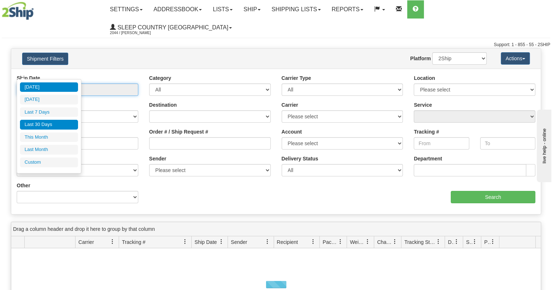  I want to click on a: Delivery Status filter column settings, so click(457, 242).